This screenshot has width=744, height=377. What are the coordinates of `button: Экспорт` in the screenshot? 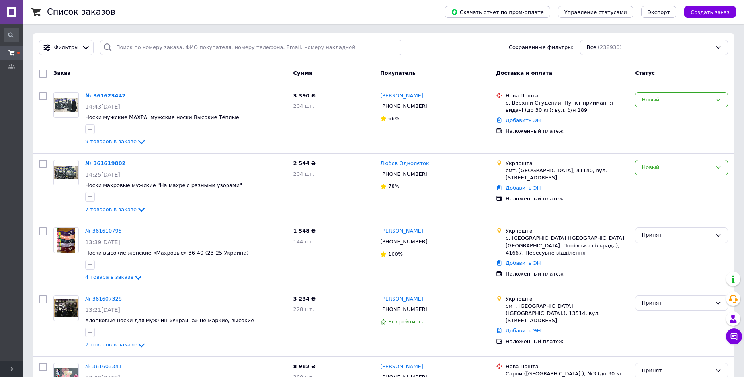 It's located at (658, 12).